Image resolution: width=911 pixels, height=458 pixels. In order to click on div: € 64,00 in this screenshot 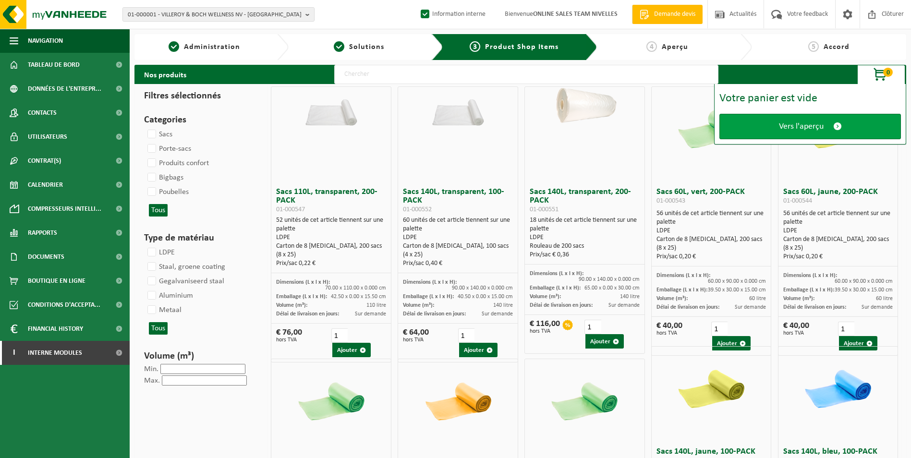, I will do `click(416, 336)`.